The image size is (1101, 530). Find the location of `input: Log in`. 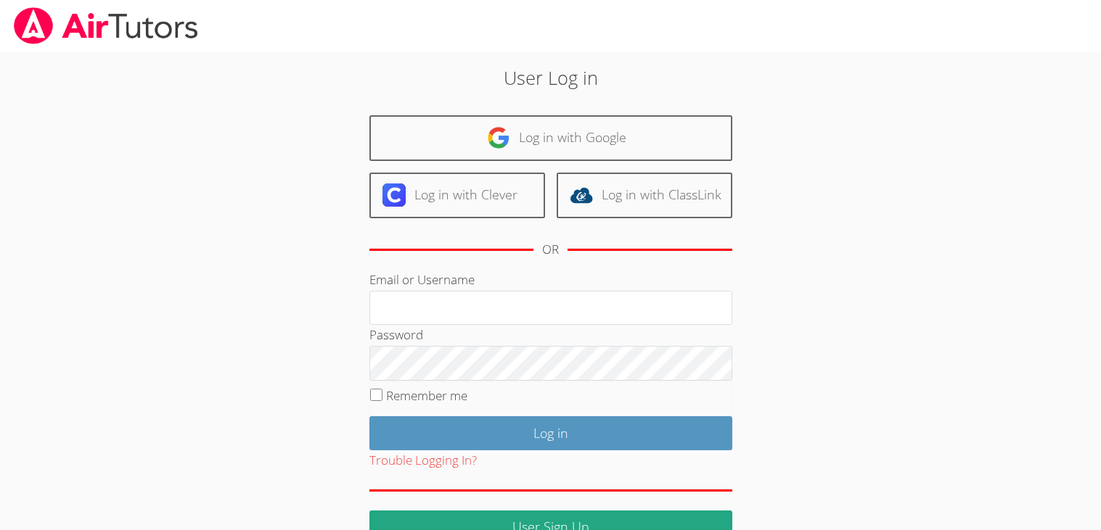

input: Log in is located at coordinates (551, 433).